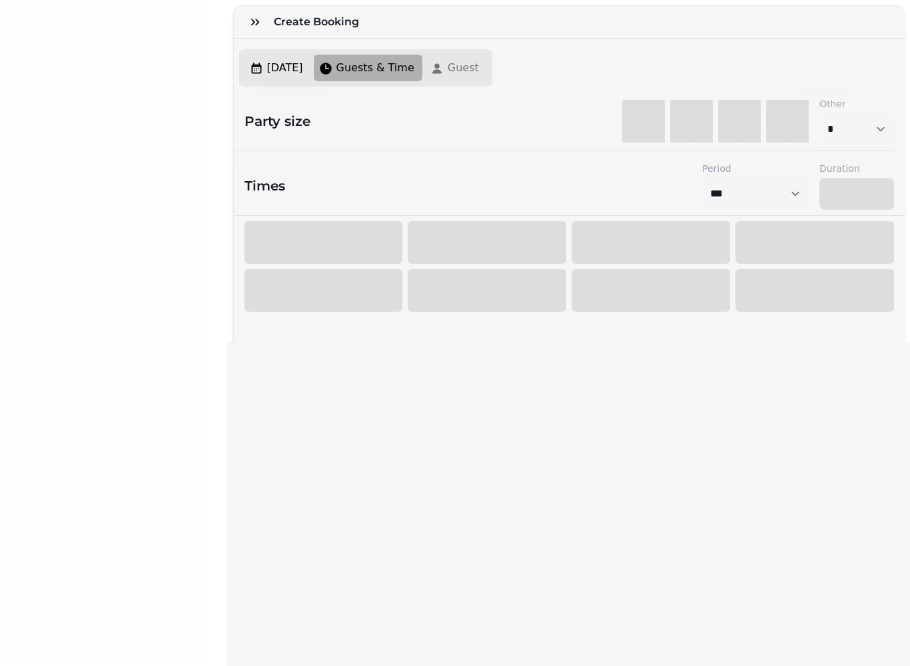 Image resolution: width=910 pixels, height=666 pixels. Describe the element at coordinates (643, 121) in the screenshot. I see `span: 2` at that location.